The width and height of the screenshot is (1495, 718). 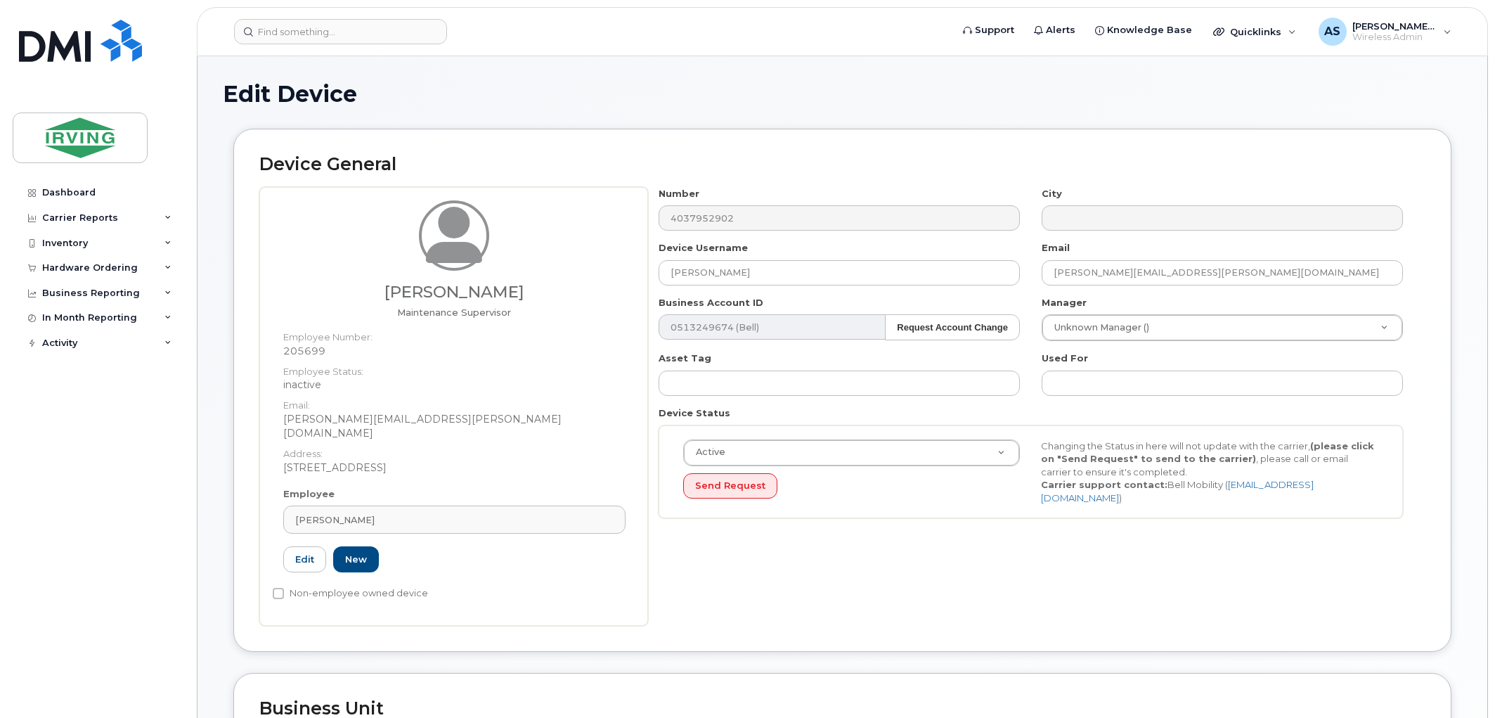 What do you see at coordinates (350, 593) in the screenshot?
I see `label: Non-employee owned device` at bounding box center [350, 593].